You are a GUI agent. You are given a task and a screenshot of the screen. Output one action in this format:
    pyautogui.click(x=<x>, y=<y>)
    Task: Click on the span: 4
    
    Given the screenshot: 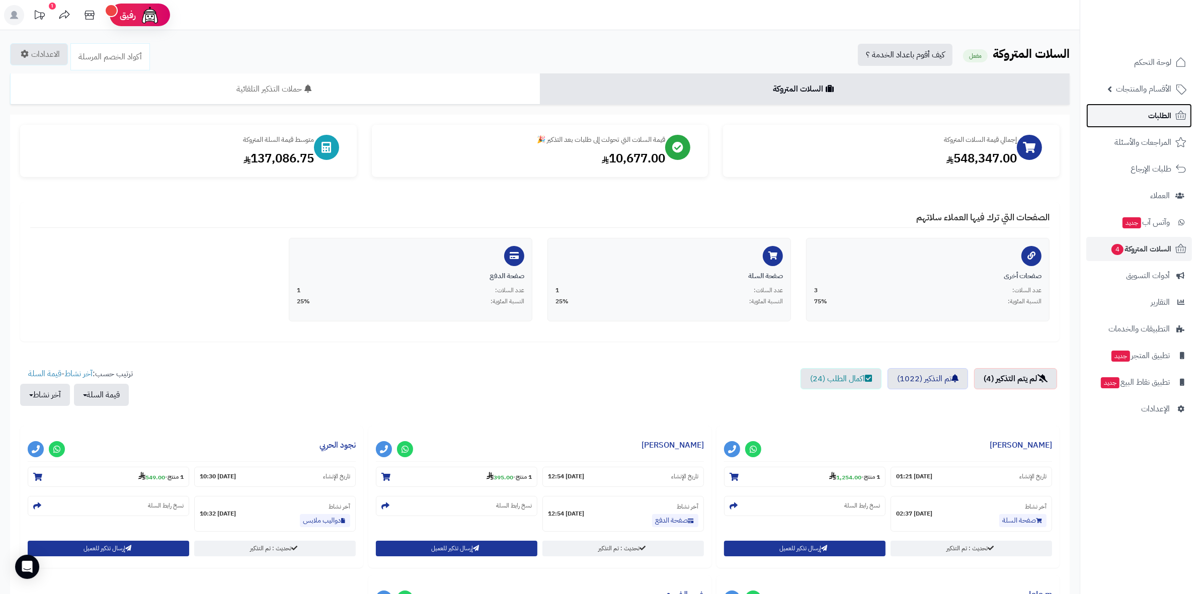 What is the action you would take?
    pyautogui.click(x=1117, y=249)
    